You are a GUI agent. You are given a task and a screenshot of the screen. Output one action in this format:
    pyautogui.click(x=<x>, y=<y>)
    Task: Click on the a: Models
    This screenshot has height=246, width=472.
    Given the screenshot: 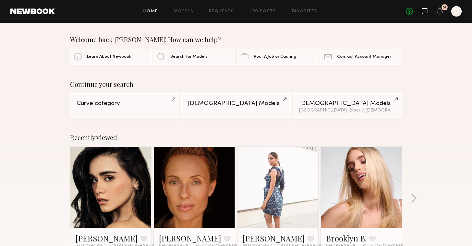 What is the action you would take?
    pyautogui.click(x=183, y=11)
    